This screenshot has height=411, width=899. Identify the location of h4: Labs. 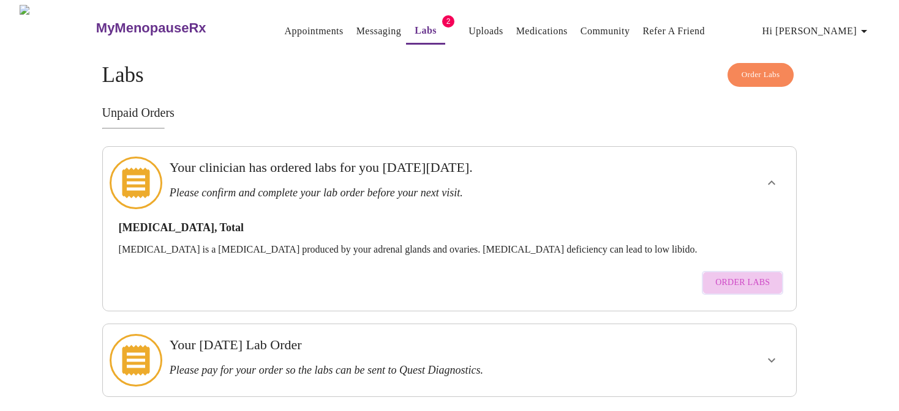
(449, 75).